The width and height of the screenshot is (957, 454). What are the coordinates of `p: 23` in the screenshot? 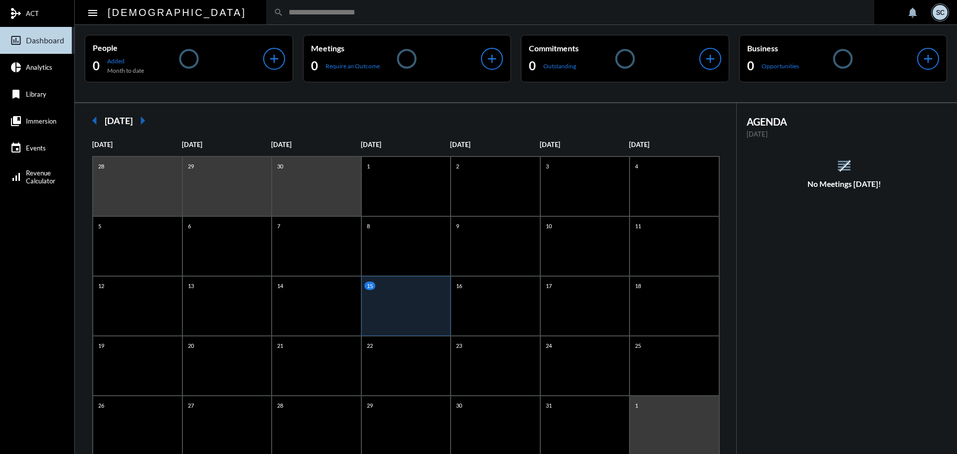 It's located at (459, 345).